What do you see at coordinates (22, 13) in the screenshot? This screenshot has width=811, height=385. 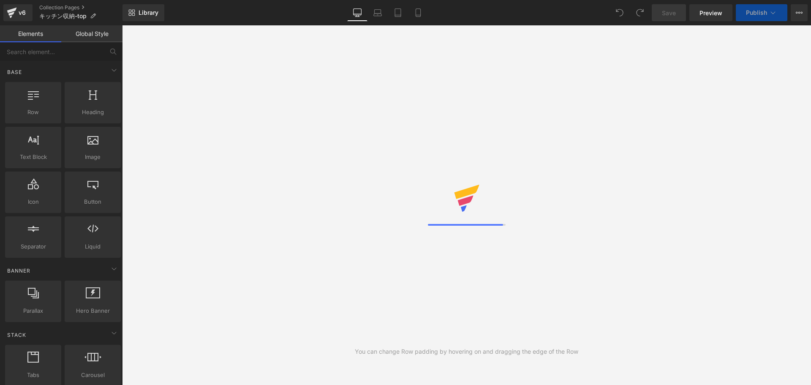 I see `div: v6` at bounding box center [22, 13].